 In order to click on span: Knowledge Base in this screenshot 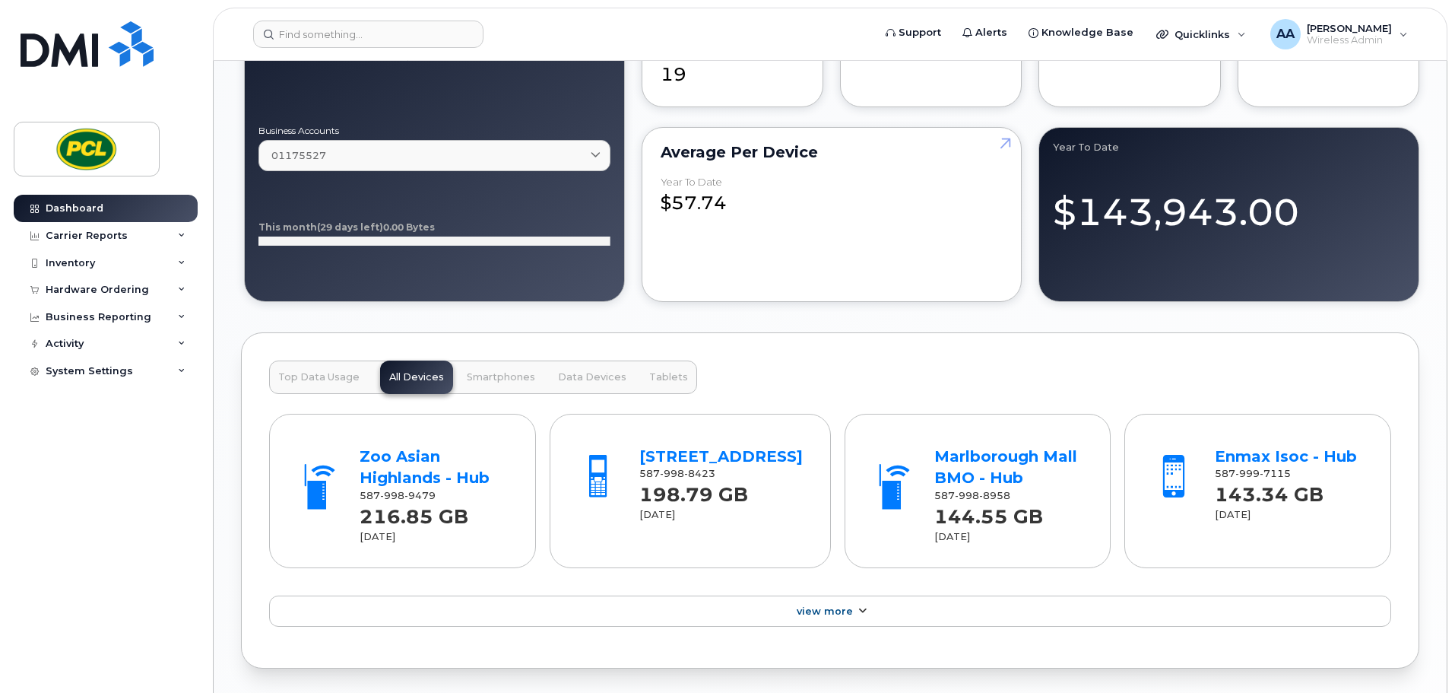, I will do `click(1087, 33)`.